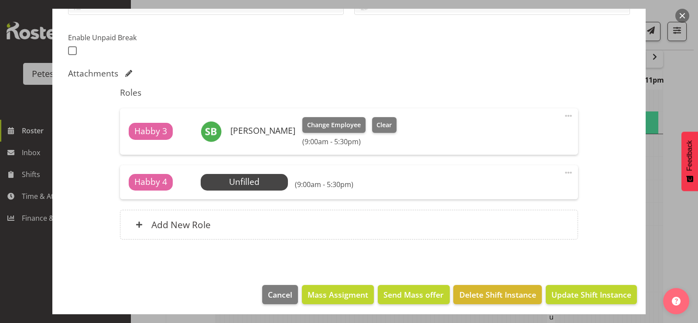  I want to click on h5: Attachments, so click(93, 73).